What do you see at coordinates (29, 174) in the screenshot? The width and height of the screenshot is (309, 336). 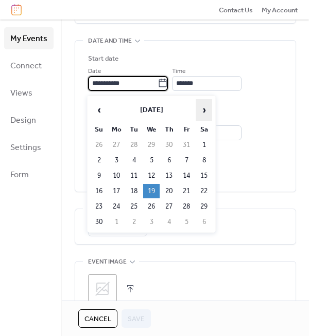 I see `a: Form` at bounding box center [29, 174].